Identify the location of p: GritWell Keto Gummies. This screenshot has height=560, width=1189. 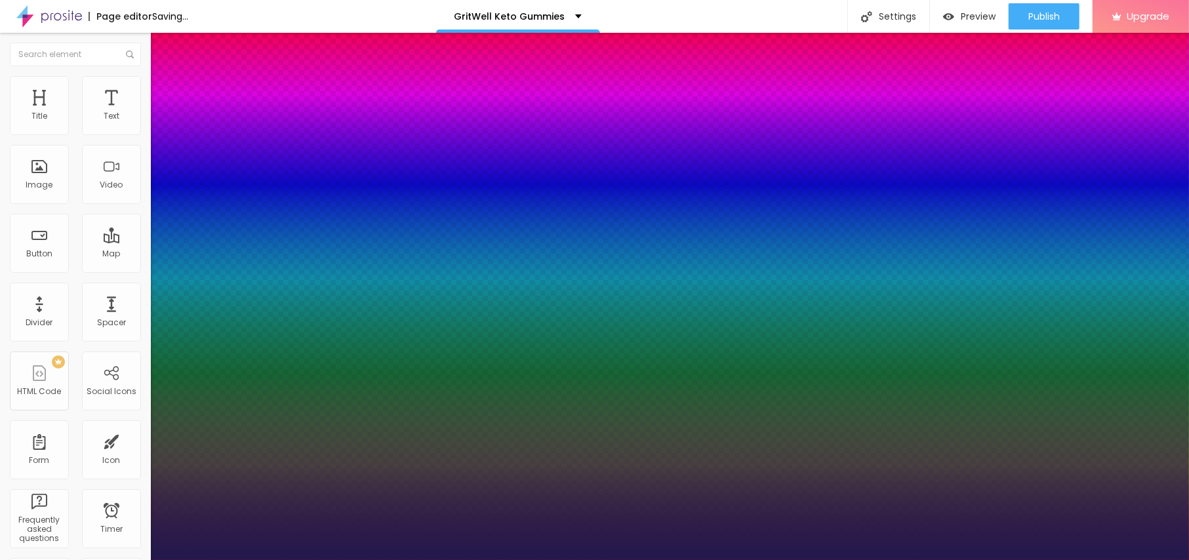
(510, 16).